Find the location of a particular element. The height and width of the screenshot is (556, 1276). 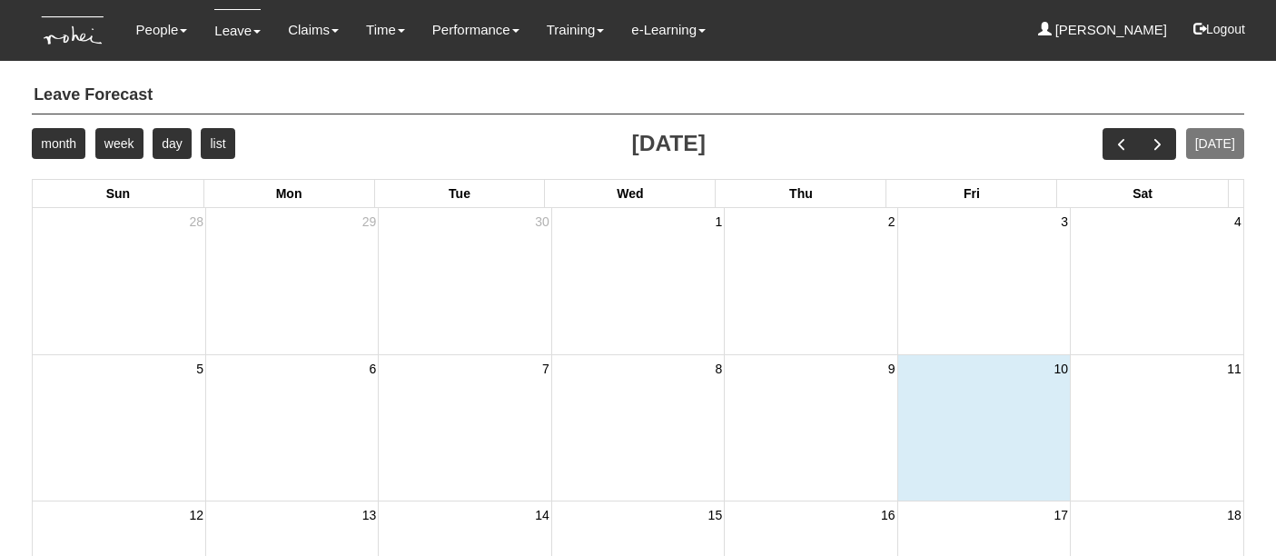

span: 4 is located at coordinates (1238, 222).